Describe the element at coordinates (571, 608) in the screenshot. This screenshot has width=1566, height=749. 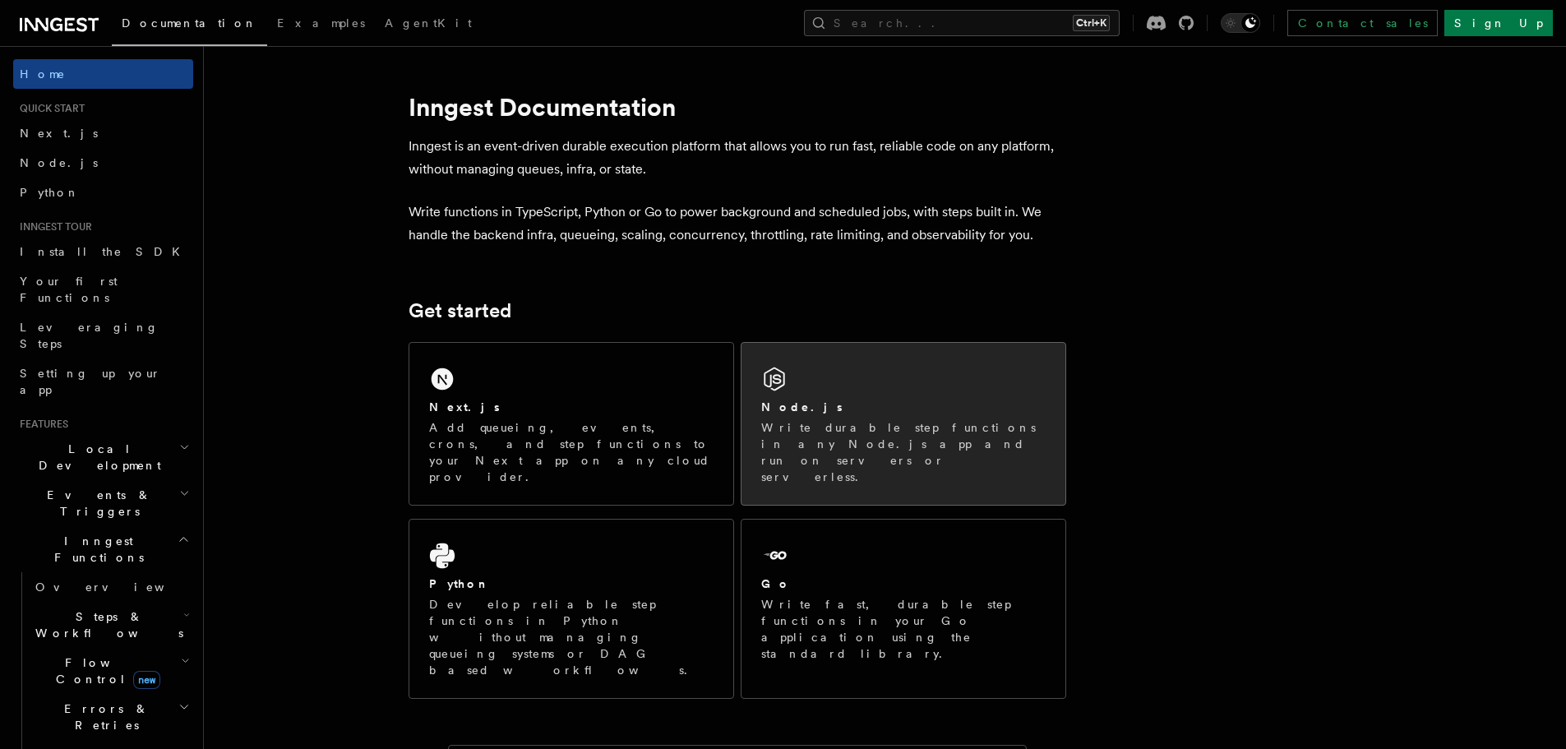
I see `a: PythonDevelop reliable step functions in Python without managing queueing systems or DAG based wo...` at that location.